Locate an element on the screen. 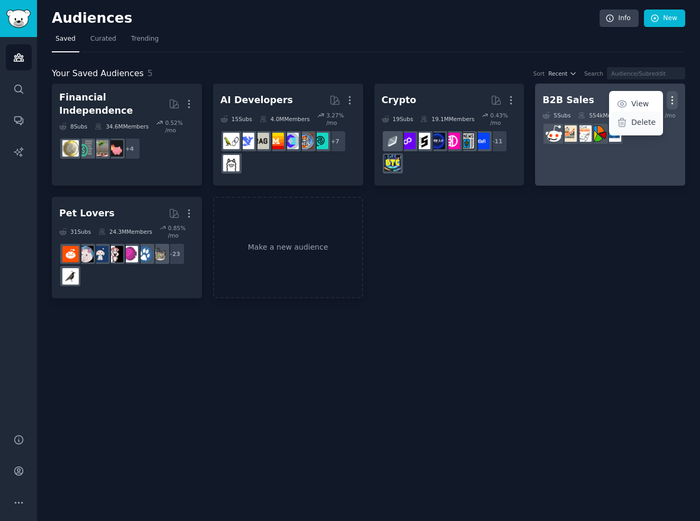  img: cats is located at coordinates (159, 254).